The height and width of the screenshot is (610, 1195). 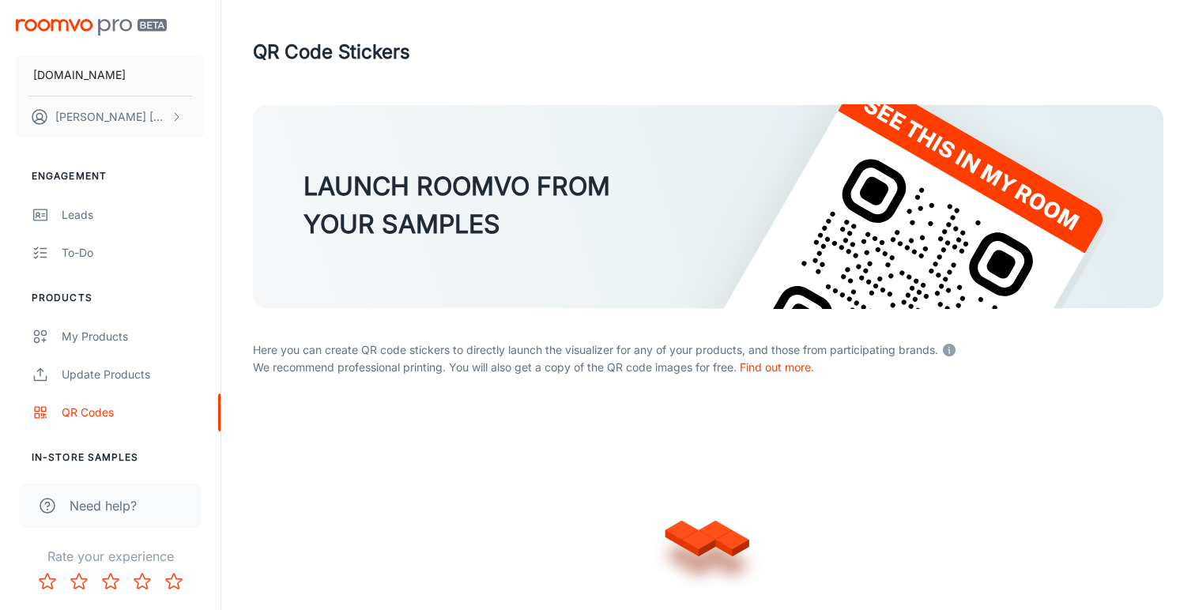 What do you see at coordinates (708, 349) in the screenshot?
I see `p: Here you can create QR code stickers to directly launch the visualizer for any of your products, ...` at bounding box center [708, 349].